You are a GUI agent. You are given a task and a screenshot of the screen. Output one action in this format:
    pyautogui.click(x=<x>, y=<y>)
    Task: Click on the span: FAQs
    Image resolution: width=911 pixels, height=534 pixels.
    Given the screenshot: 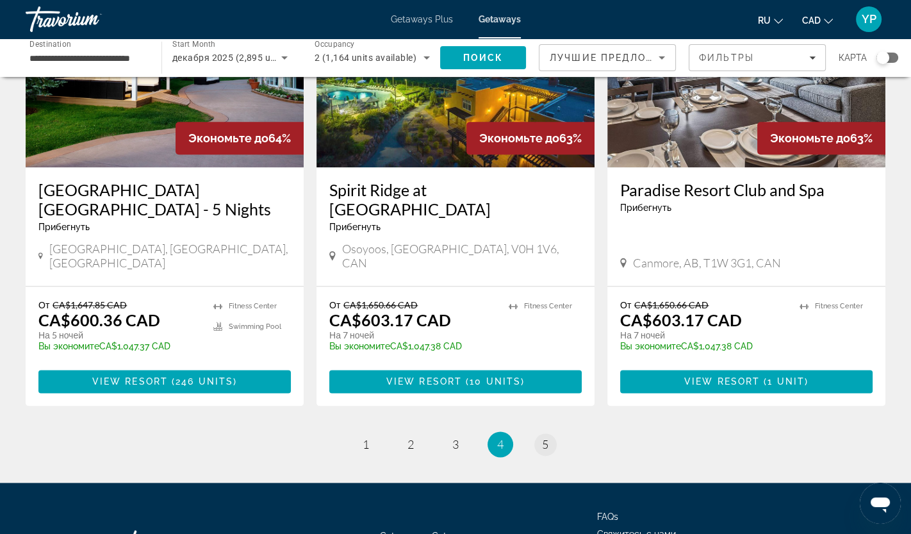 What is the action you would take?
    pyautogui.click(x=608, y=517)
    